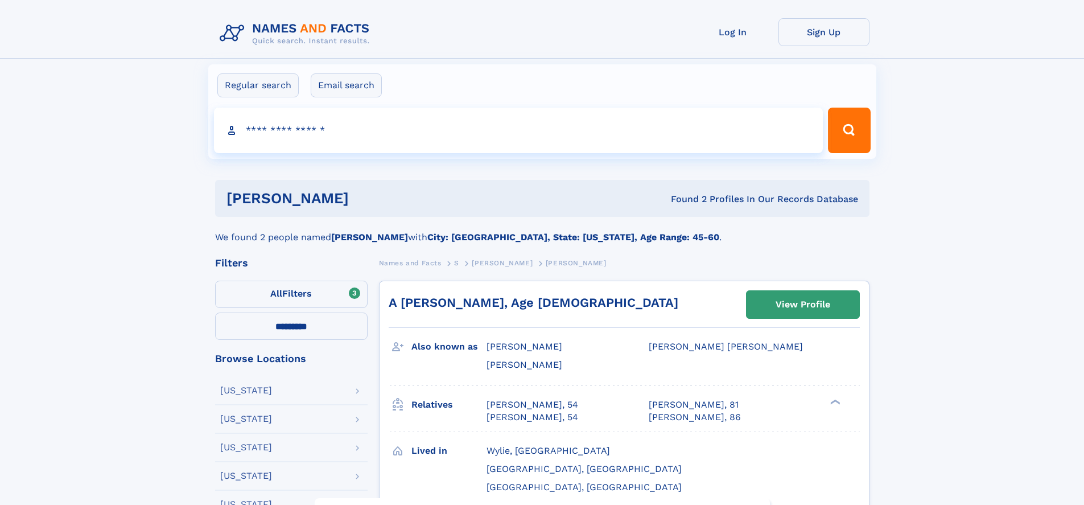 This screenshot has height=505, width=1084. What do you see at coordinates (291, 359) in the screenshot?
I see `div: Browse Locations` at bounding box center [291, 359].